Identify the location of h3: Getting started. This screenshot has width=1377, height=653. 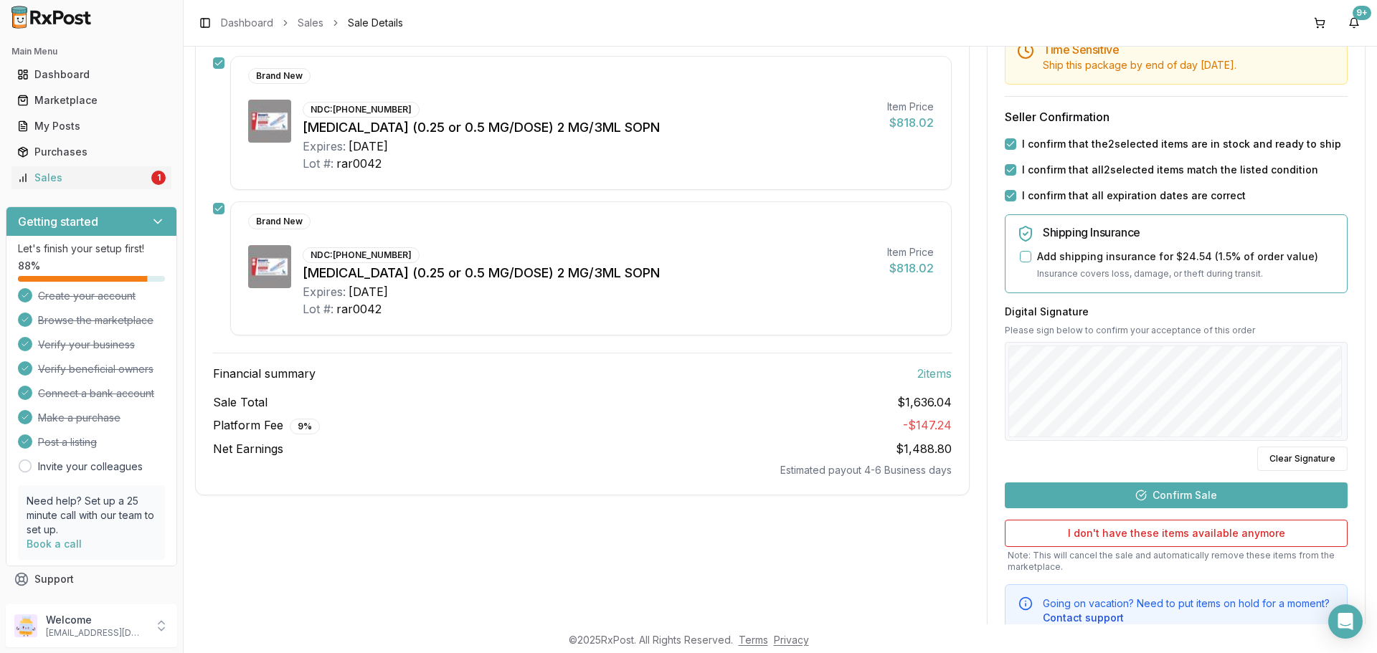
(58, 222).